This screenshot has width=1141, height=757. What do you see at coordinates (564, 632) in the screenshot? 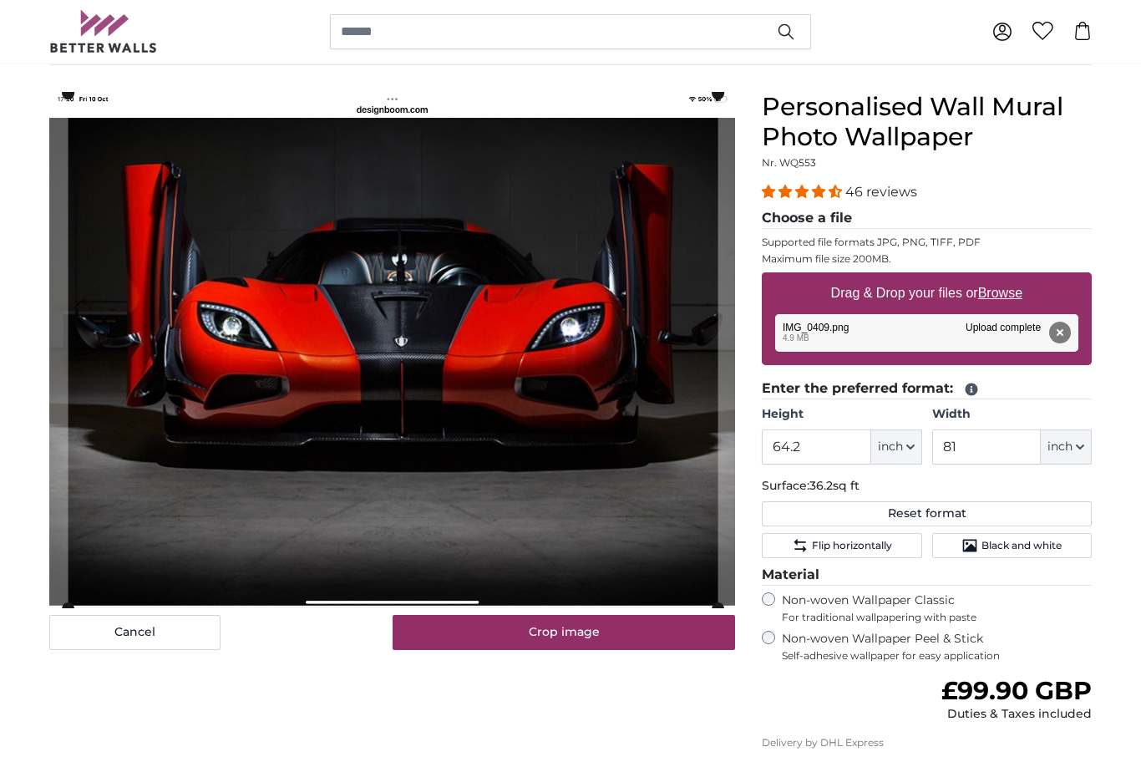
I see `button: Crop image` at bounding box center [564, 632].